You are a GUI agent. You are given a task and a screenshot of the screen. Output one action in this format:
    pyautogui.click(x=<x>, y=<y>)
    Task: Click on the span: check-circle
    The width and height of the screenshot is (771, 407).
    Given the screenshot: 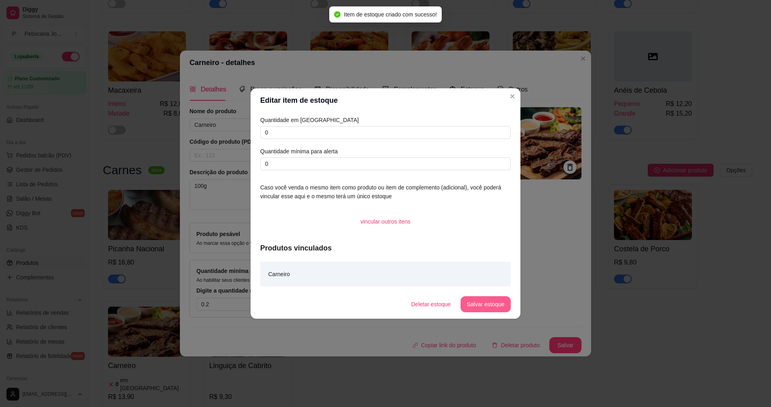 What is the action you would take?
    pyautogui.click(x=337, y=14)
    